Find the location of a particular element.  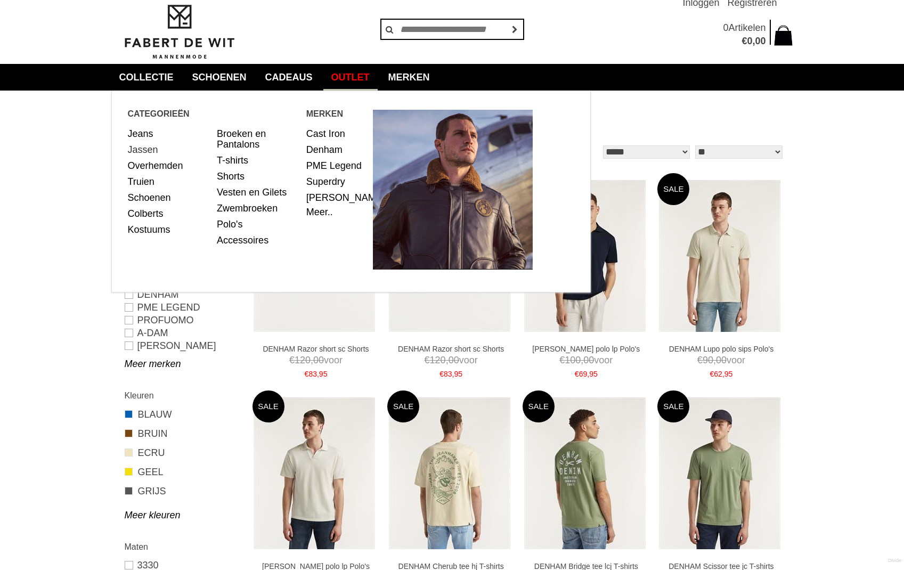

a: Broeken en Pantalons is located at coordinates (257, 139).